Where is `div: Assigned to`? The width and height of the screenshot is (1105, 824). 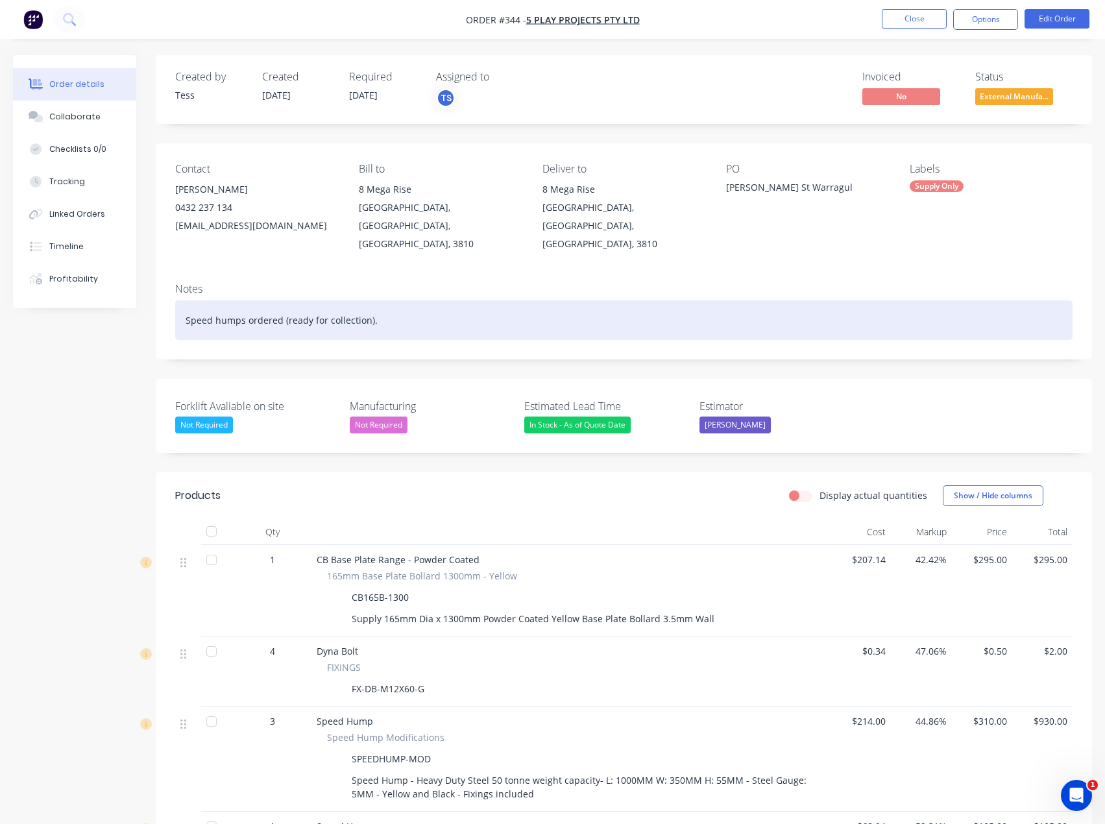 div: Assigned to is located at coordinates (501, 77).